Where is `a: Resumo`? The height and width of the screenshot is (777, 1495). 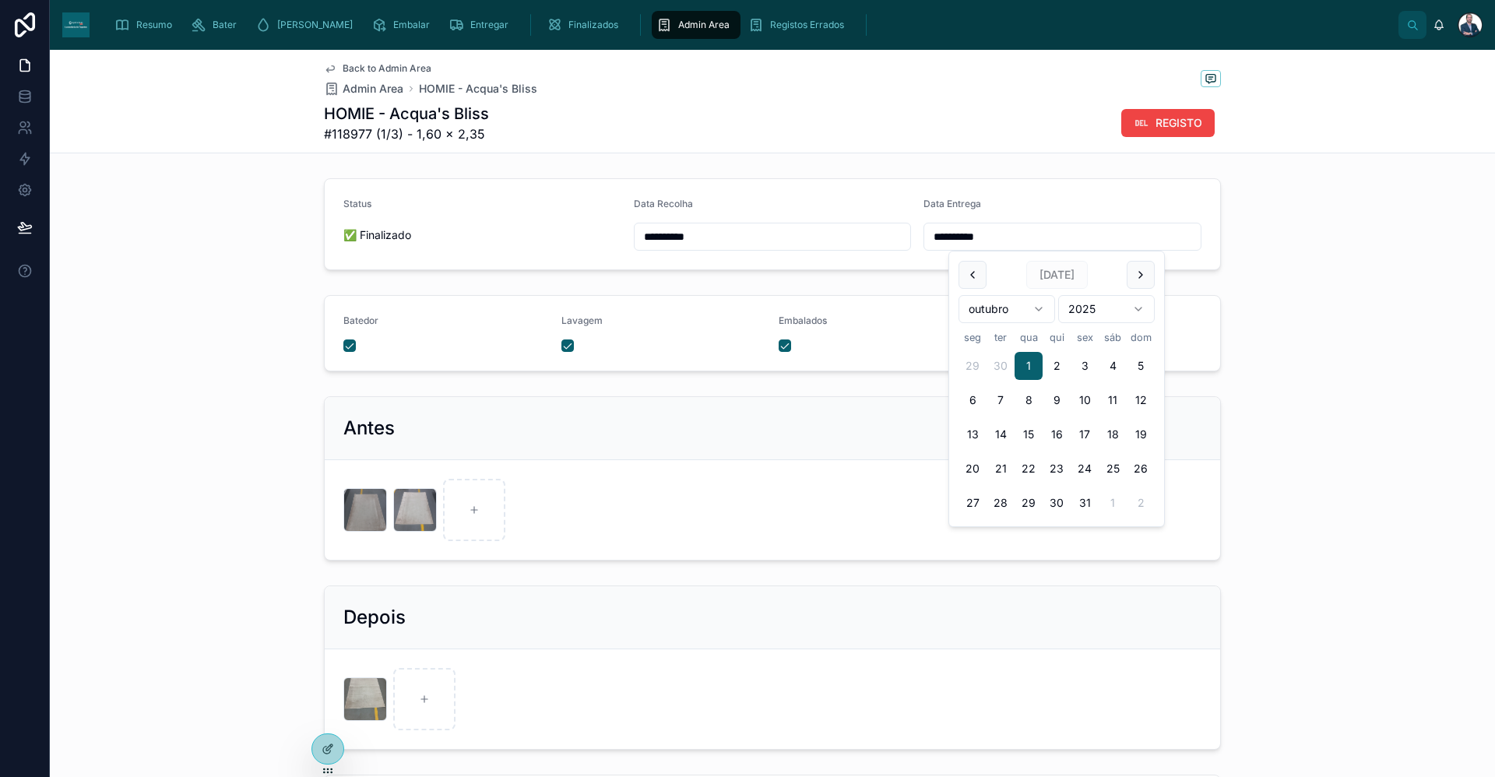 a: Resumo is located at coordinates (146, 25).